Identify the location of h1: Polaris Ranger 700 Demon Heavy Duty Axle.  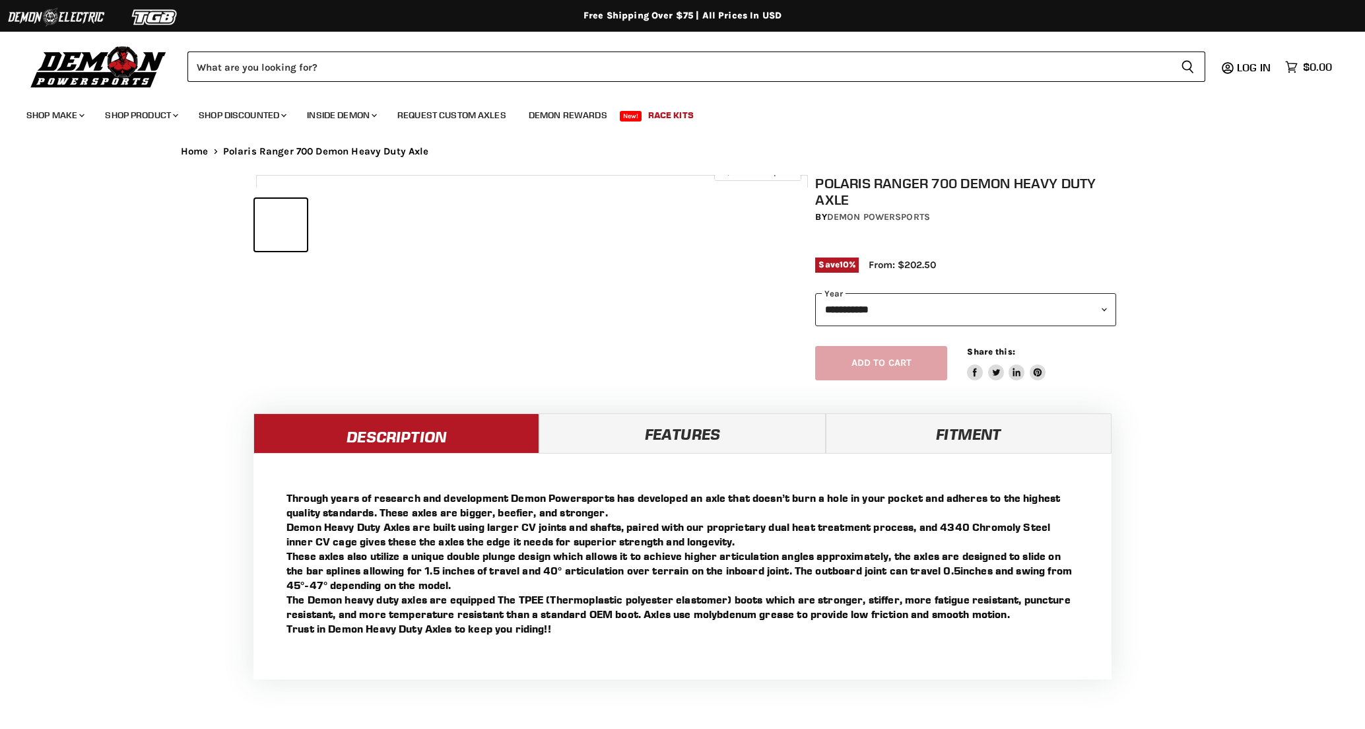
(966, 191).